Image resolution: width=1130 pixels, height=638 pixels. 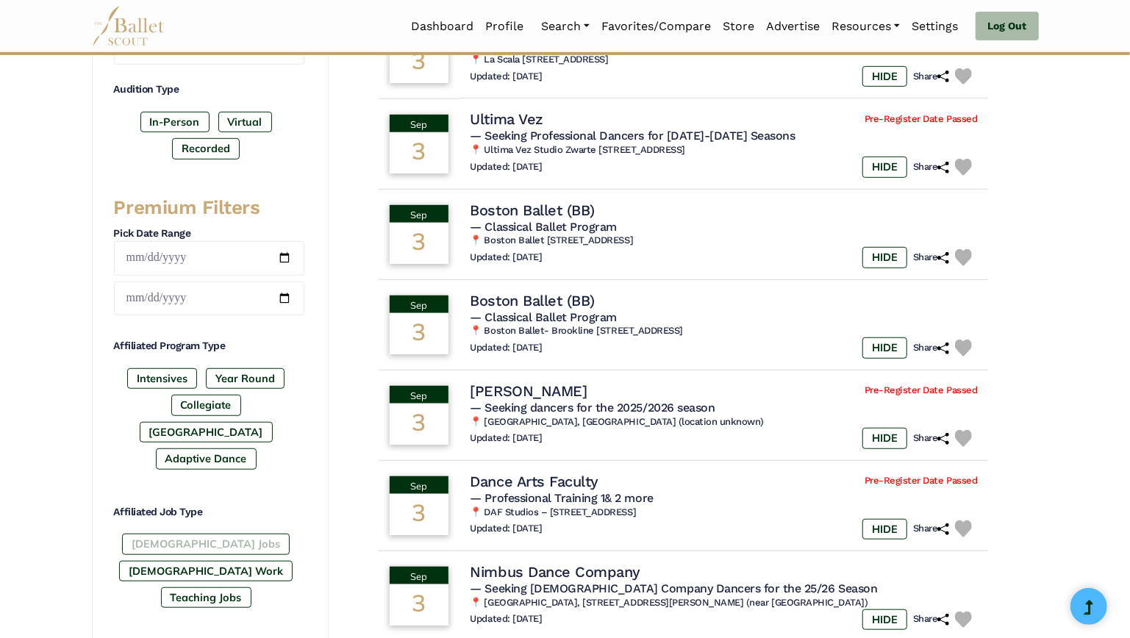 What do you see at coordinates (565, 26) in the screenshot?
I see `a: Search` at bounding box center [565, 26].